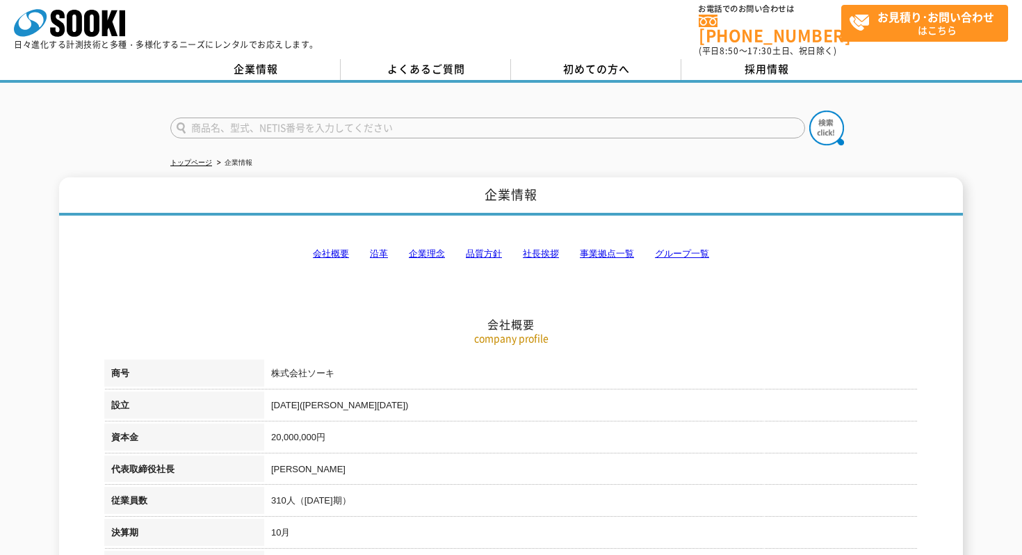 Image resolution: width=1022 pixels, height=555 pixels. Describe the element at coordinates (184, 503) in the screenshot. I see `th: 従業員数` at that location.